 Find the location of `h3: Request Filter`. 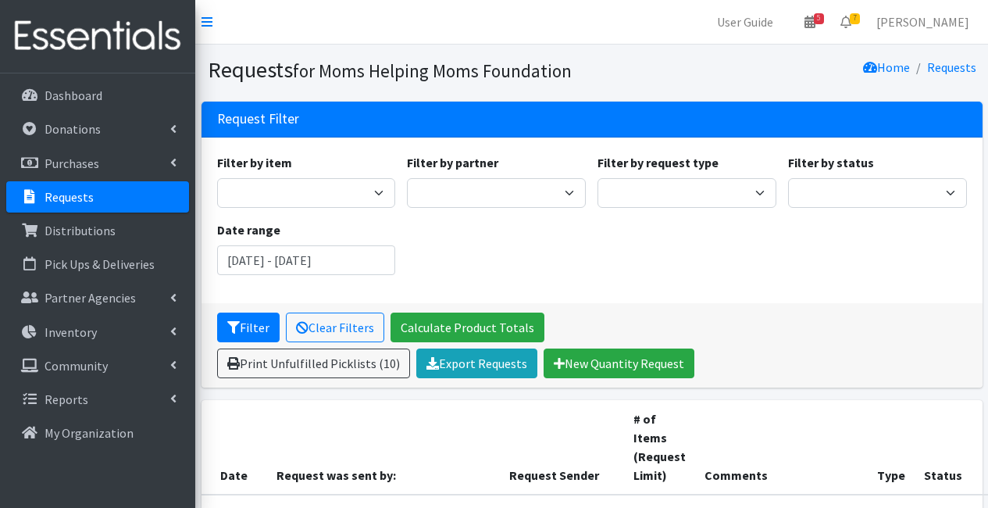

h3: Request Filter is located at coordinates (258, 119).